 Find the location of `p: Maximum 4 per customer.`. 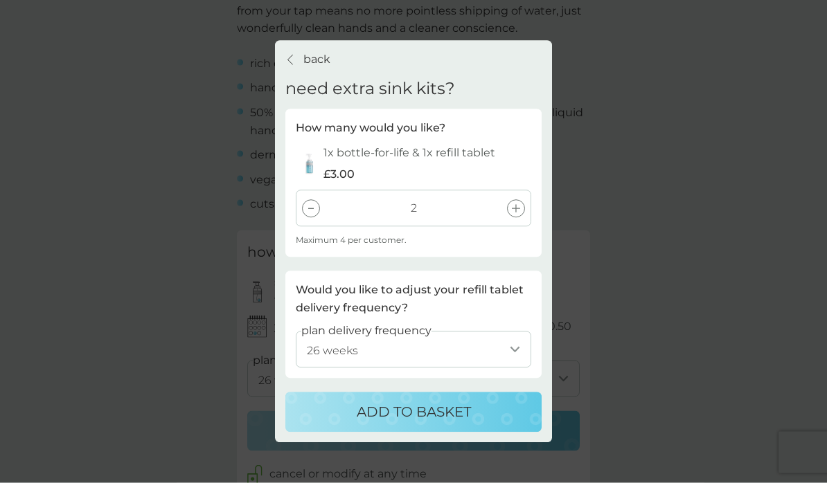

p: Maximum 4 per customer. is located at coordinates (413, 240).